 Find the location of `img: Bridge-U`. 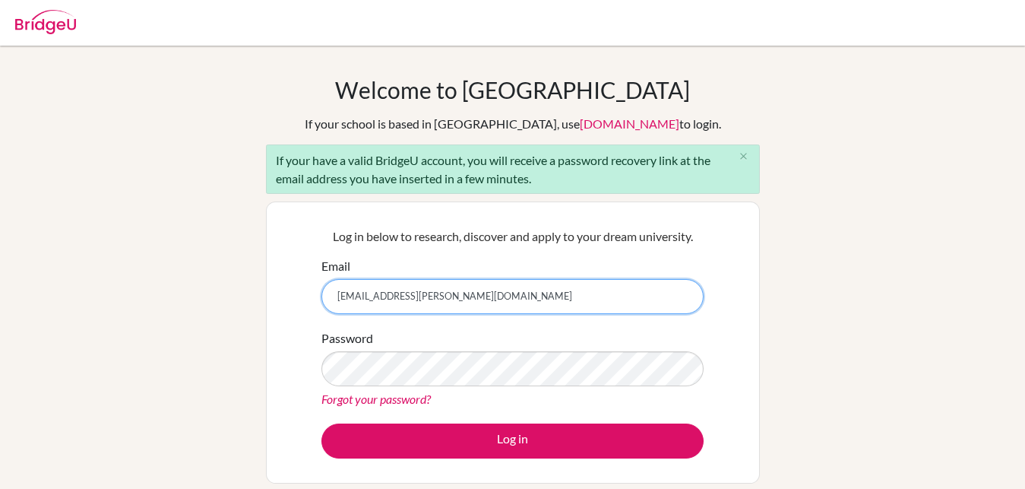

img: Bridge-U is located at coordinates (46, 22).